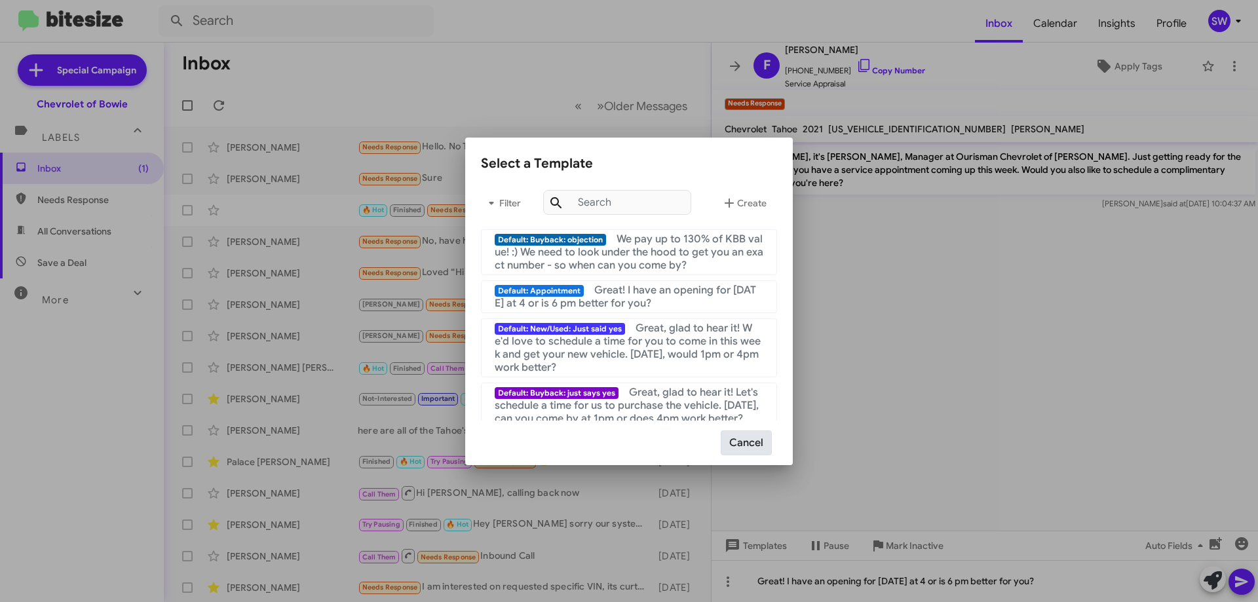 Image resolution: width=1258 pixels, height=602 pixels. What do you see at coordinates (502, 203) in the screenshot?
I see `button: Filter` at bounding box center [502, 203].